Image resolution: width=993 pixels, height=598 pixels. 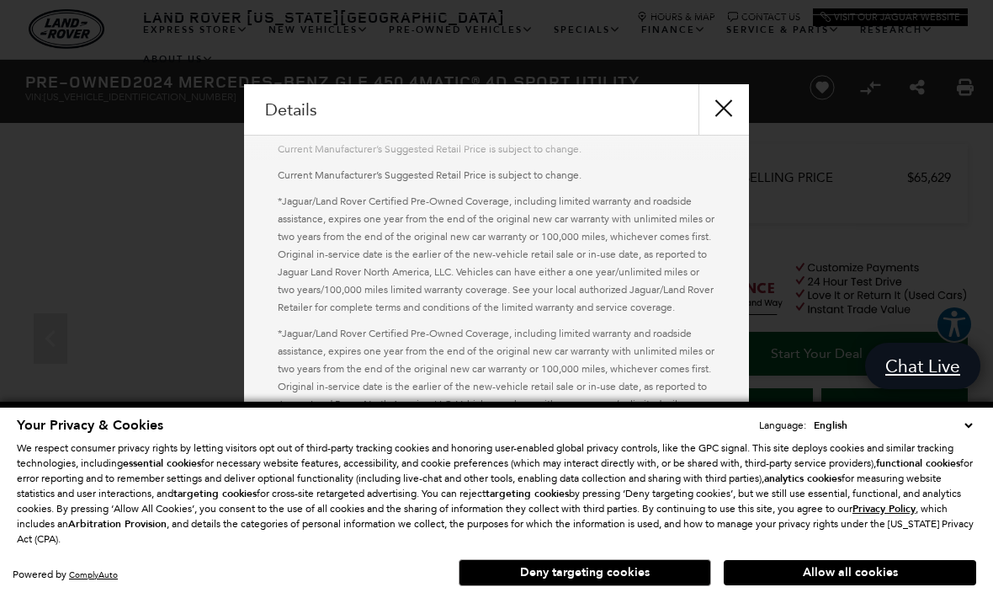 I want to click on button: Allow all cookies, so click(x=850, y=572).